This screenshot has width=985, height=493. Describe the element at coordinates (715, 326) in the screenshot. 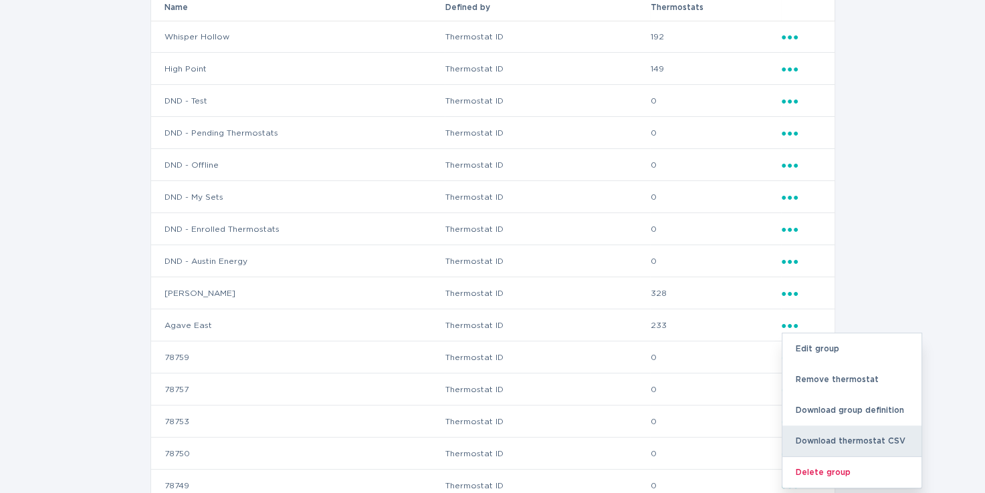

I see `td: 233` at that location.